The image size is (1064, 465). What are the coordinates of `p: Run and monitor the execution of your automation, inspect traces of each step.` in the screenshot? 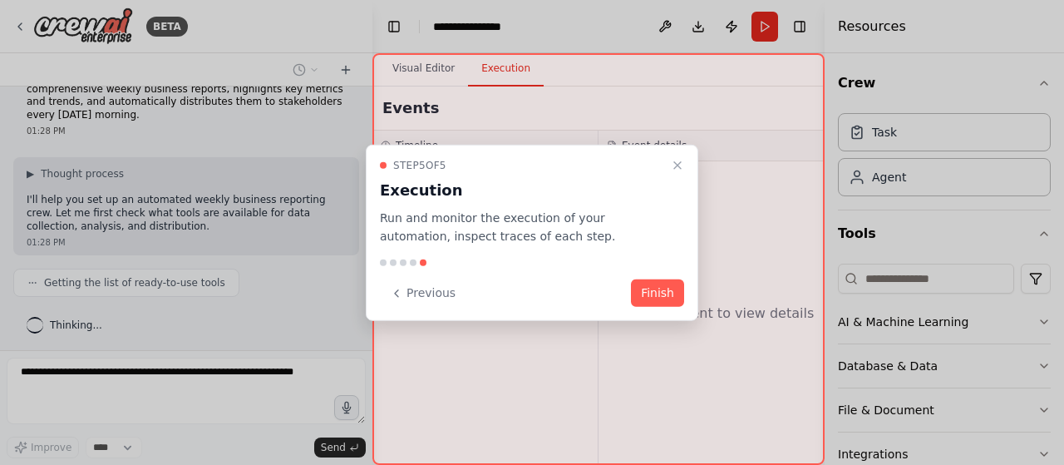 It's located at (522, 227).